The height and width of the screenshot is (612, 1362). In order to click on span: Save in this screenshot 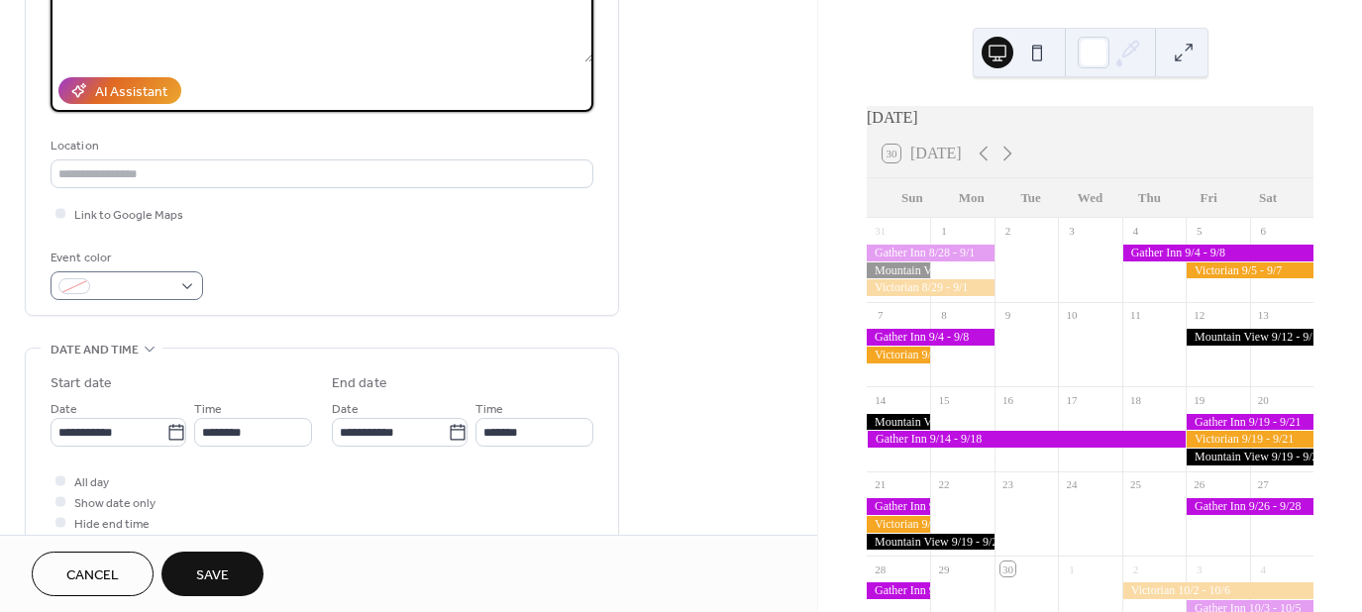, I will do `click(212, 576)`.